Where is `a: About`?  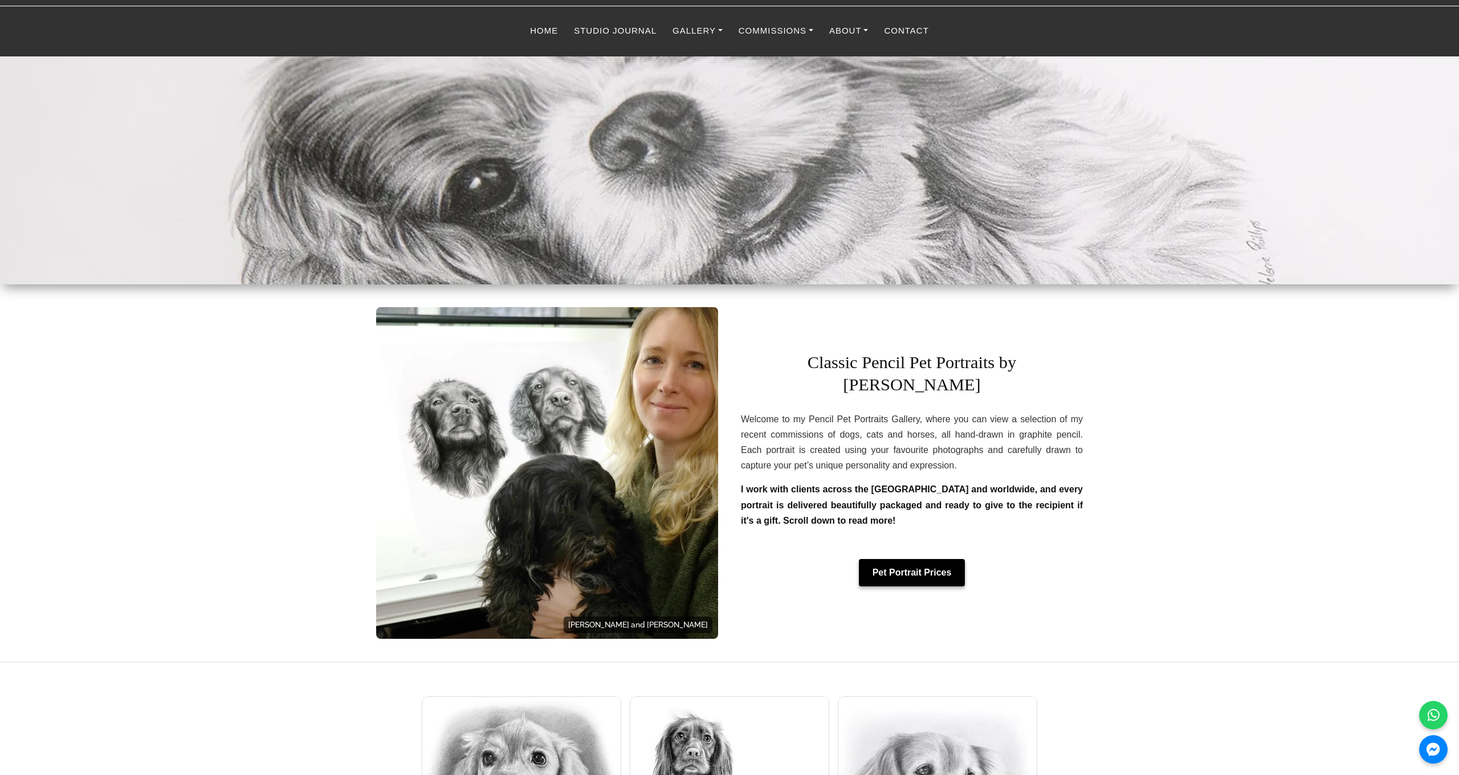 a: About is located at coordinates (849, 31).